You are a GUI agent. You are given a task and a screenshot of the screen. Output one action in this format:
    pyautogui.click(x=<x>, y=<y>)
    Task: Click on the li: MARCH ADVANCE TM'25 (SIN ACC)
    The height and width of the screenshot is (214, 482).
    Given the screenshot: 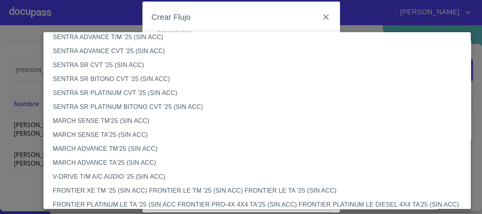 What is the action you would take?
    pyautogui.click(x=259, y=149)
    